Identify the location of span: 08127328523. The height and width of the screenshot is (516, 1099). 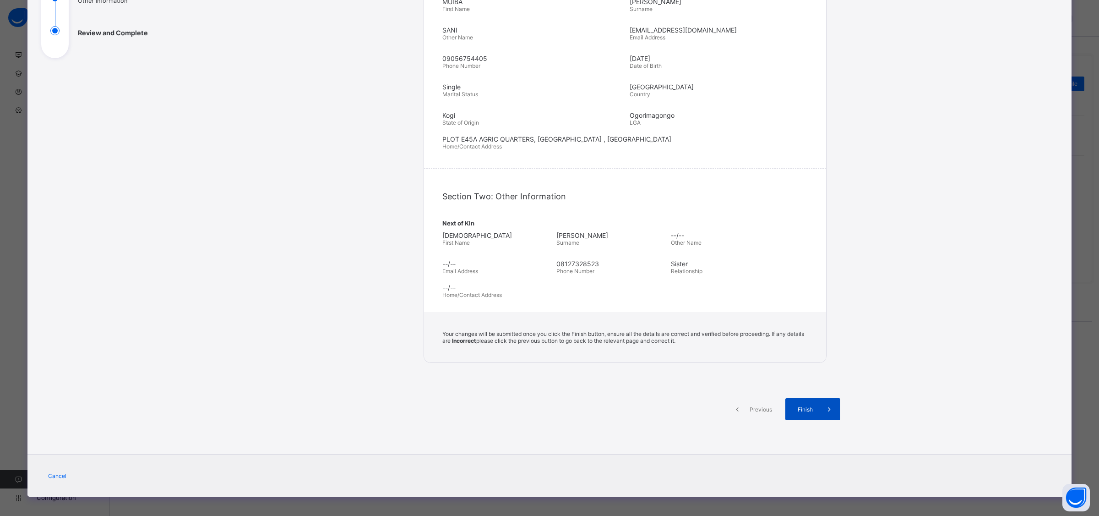
(611, 263).